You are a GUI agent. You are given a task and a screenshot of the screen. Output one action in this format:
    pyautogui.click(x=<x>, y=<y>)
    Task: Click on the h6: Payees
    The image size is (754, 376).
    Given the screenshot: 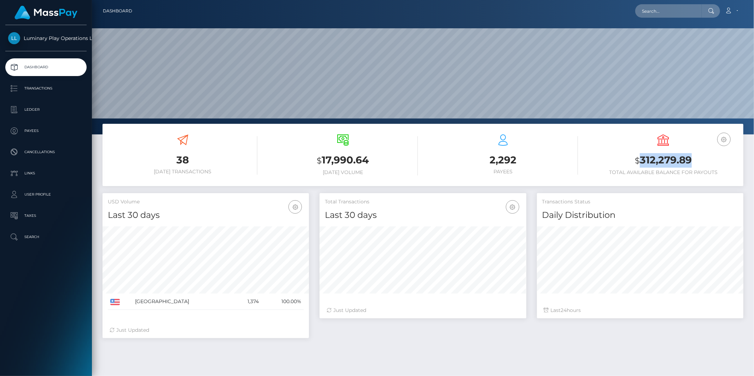 What is the action you would take?
    pyautogui.click(x=503, y=171)
    